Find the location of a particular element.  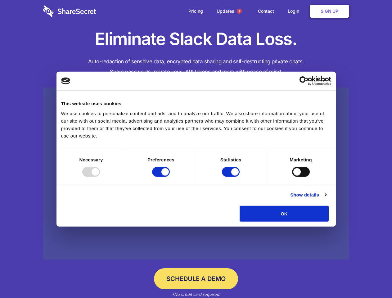

strong: Preferences is located at coordinates (161, 158).